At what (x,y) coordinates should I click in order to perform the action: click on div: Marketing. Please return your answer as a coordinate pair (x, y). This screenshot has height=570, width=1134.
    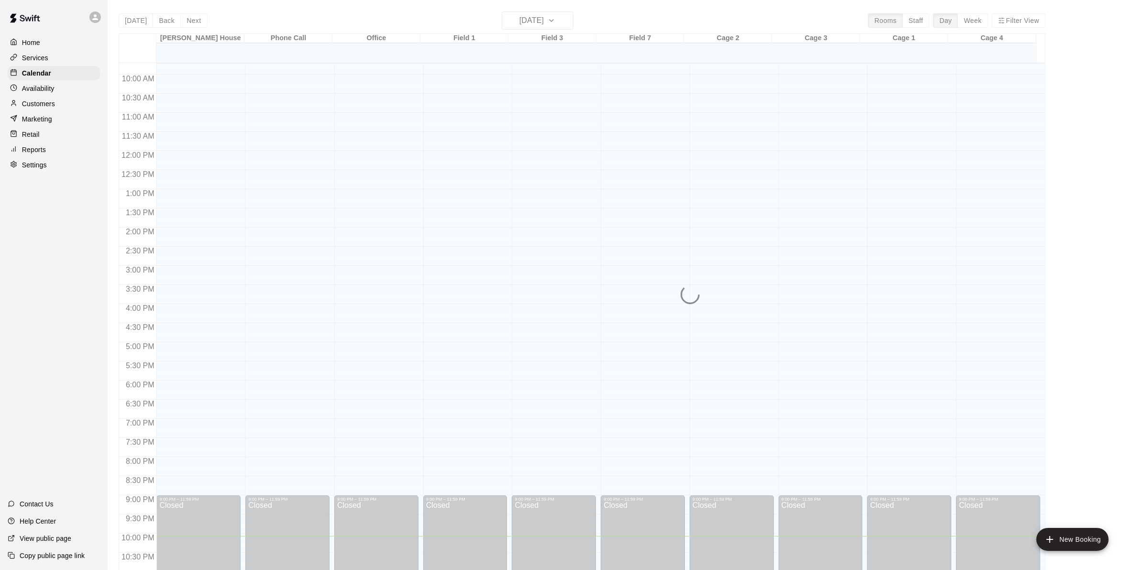
    Looking at the image, I should click on (54, 119).